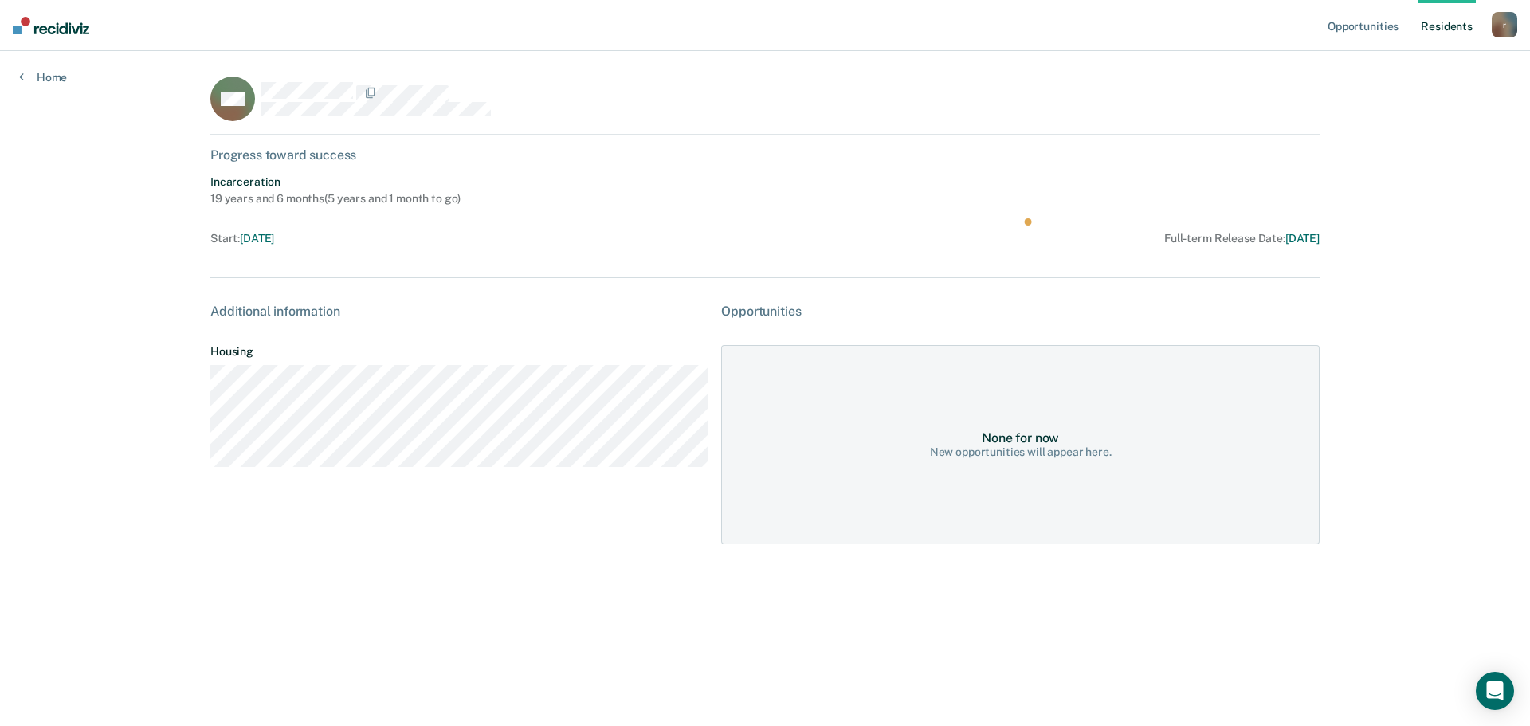  I want to click on a: Home, so click(43, 77).